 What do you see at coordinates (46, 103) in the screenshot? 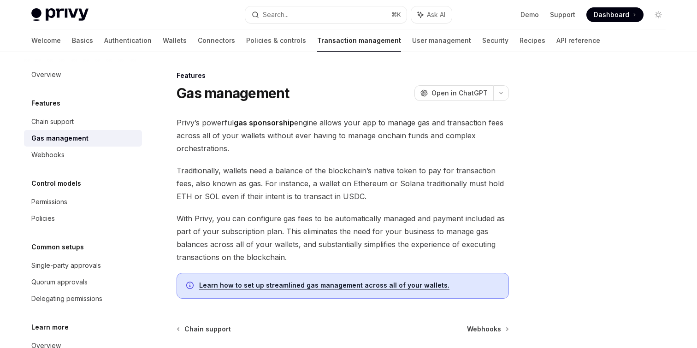
I see `h5: Features` at bounding box center [46, 103].